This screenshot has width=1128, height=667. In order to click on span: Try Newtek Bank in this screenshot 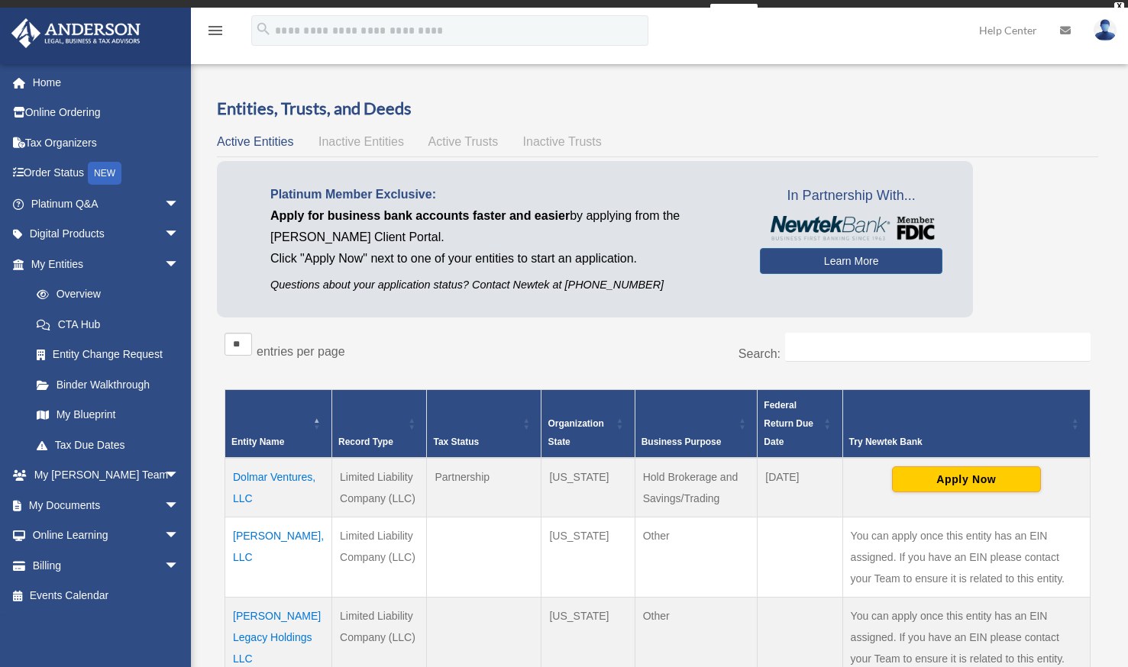, I will do `click(957, 442)`.